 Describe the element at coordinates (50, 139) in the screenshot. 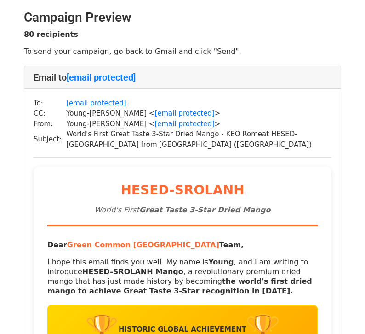

I see `td: Subject:` at that location.